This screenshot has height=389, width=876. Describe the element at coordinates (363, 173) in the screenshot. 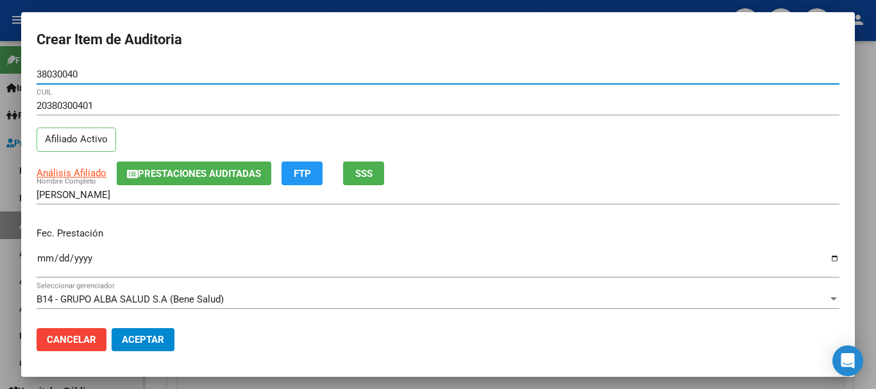

I see `button: SSS` at that location.